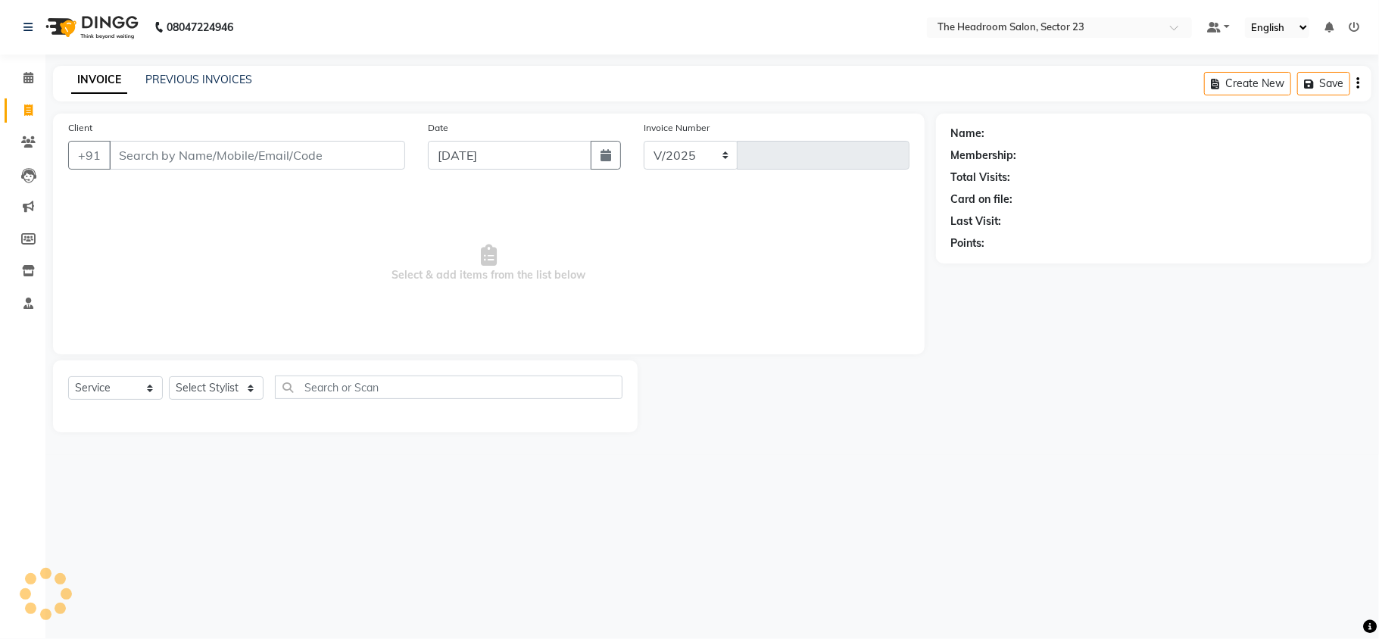 This screenshot has height=639, width=1379. I want to click on input: Search by Name/Mobile/Email/Code, so click(257, 155).